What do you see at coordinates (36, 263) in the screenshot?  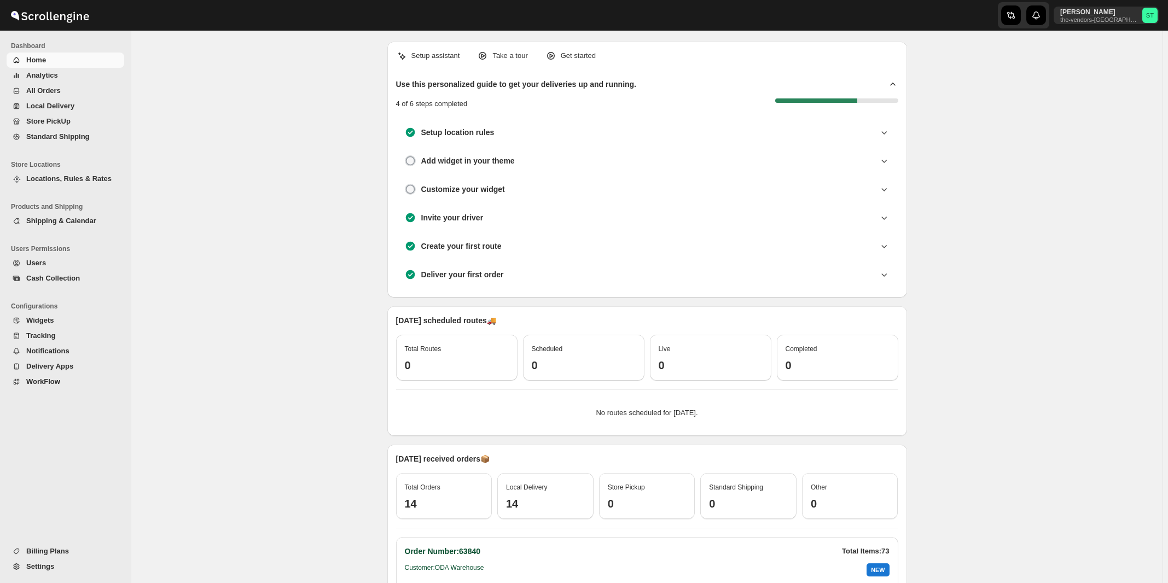 I see `span: Users` at bounding box center [36, 263].